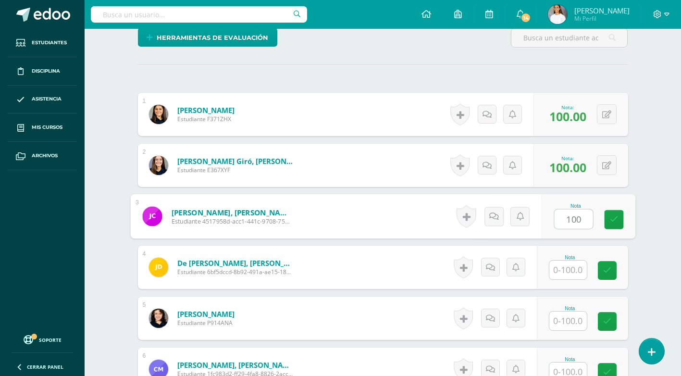 The height and width of the screenshot is (376, 681). What do you see at coordinates (42, 43) in the screenshot?
I see `a: Estudiantes` at bounding box center [42, 43].